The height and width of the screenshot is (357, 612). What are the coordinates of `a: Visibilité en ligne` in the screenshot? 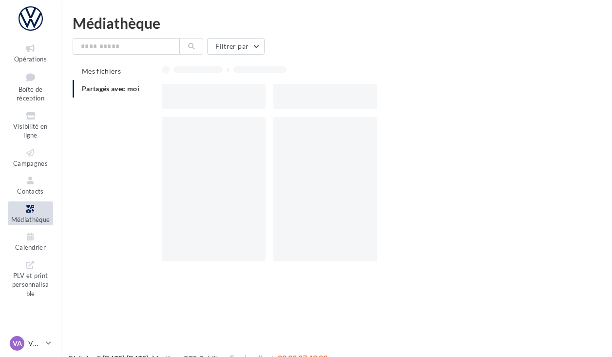 It's located at (30, 125).